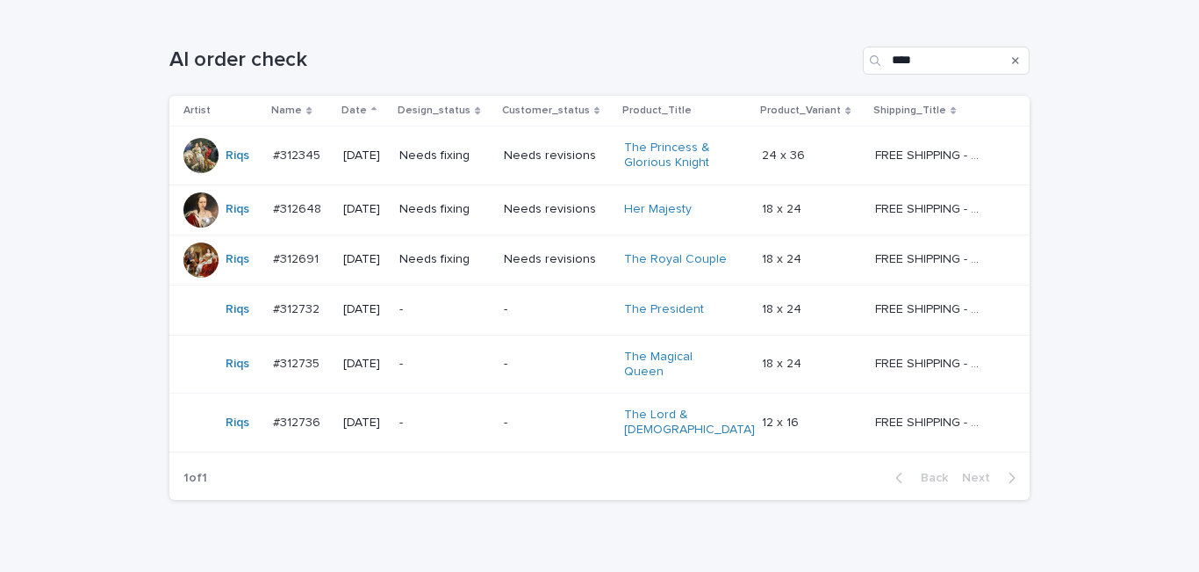  Describe the element at coordinates (197, 111) in the screenshot. I see `p: Artist` at that location.